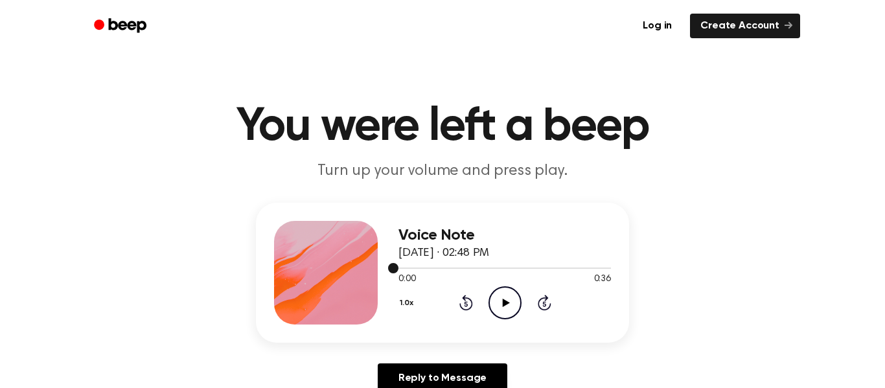  I want to click on span: 0:36, so click(602, 279).